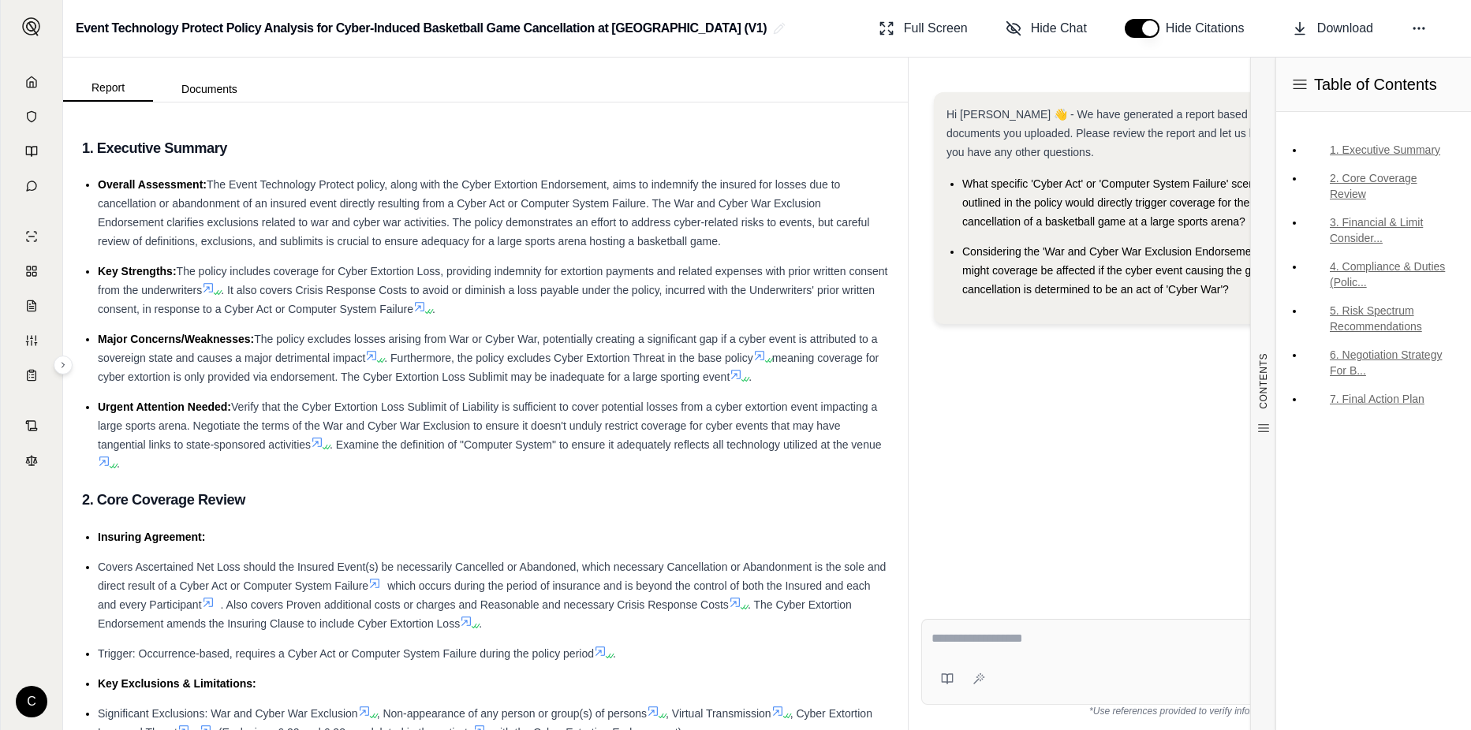 The height and width of the screenshot is (730, 1471). Describe the element at coordinates (32, 306) in the screenshot. I see `a: Claim Coverage` at that location.